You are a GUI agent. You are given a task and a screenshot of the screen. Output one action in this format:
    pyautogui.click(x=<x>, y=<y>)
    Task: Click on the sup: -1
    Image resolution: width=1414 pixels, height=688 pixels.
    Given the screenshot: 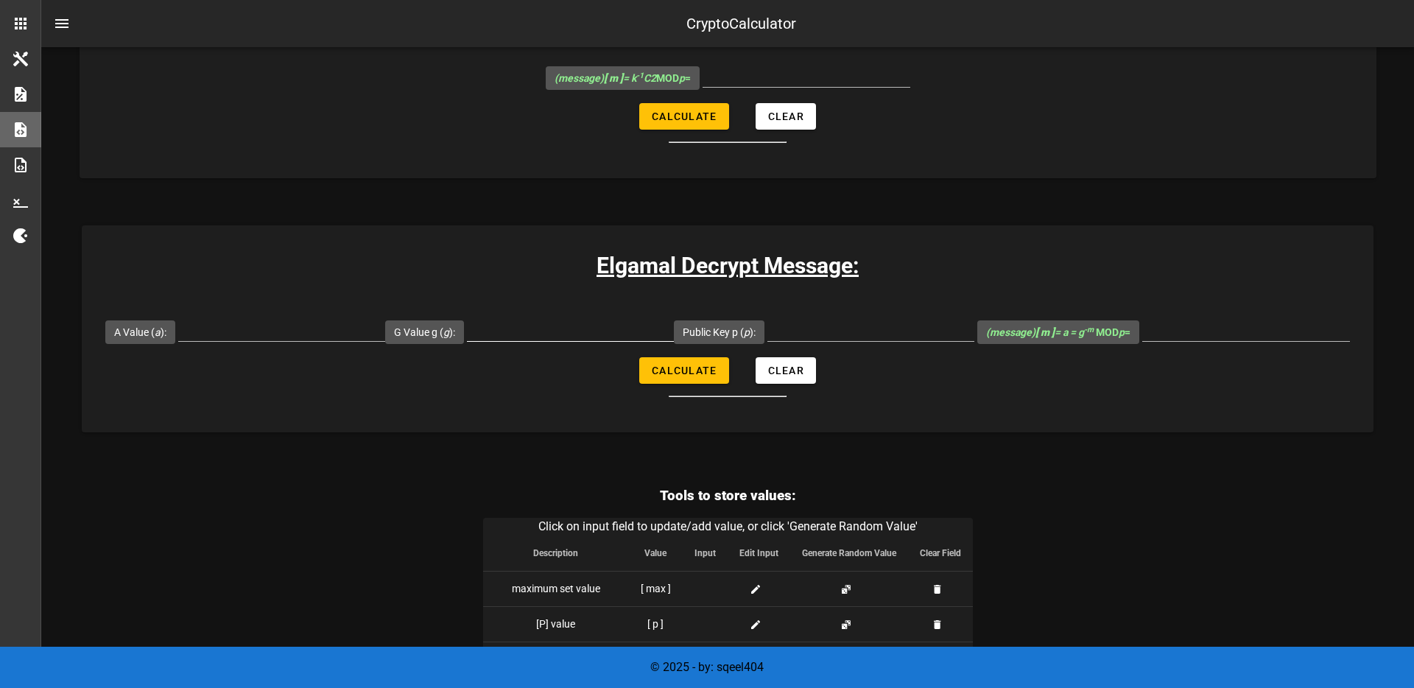 What is the action you would take?
    pyautogui.click(x=640, y=75)
    